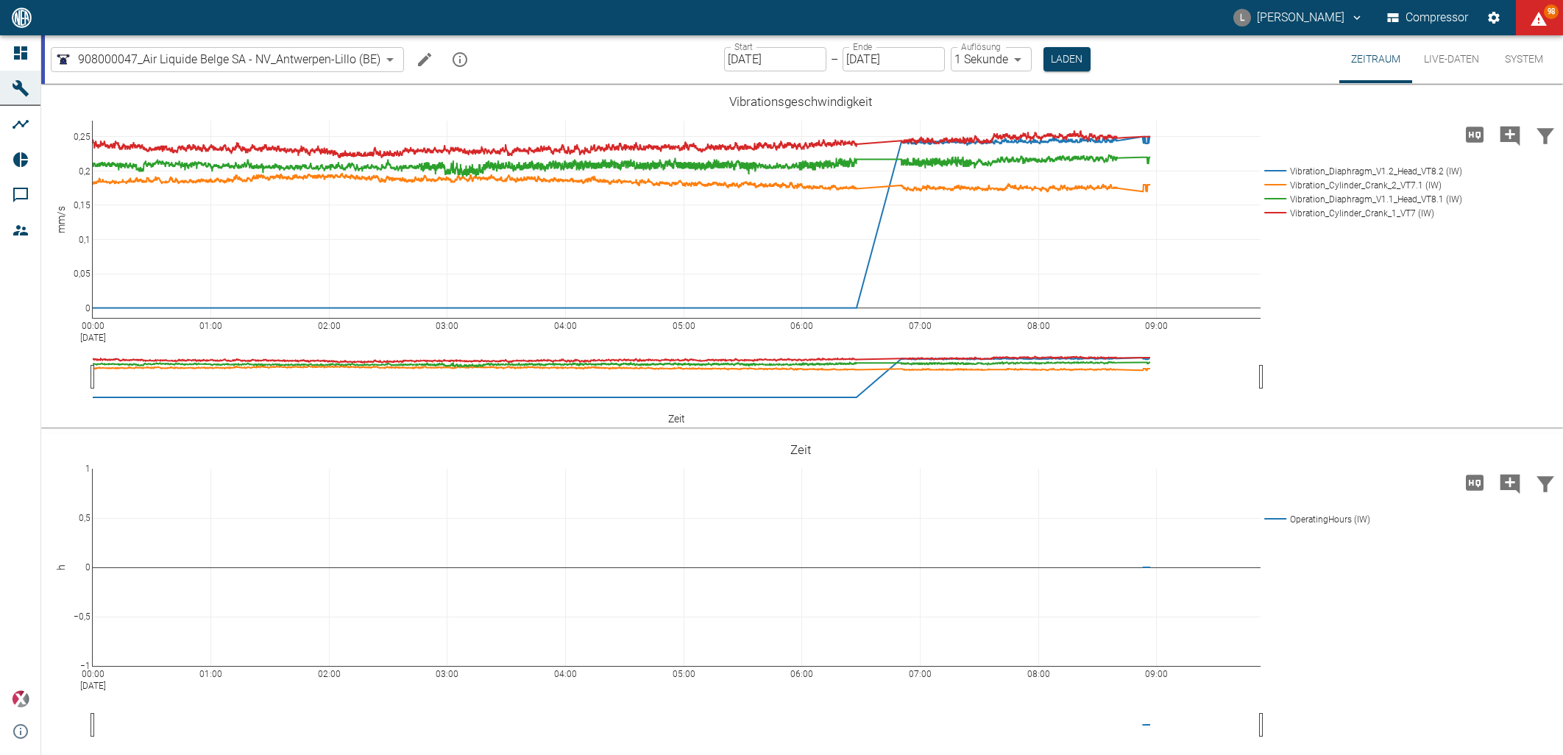  What do you see at coordinates (460, 60) in the screenshot?
I see `button: mission info` at bounding box center [460, 60].